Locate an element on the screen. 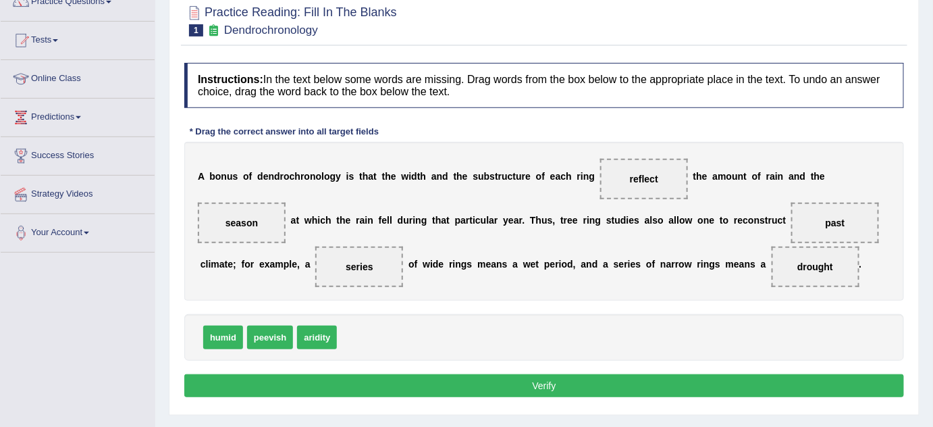 This screenshot has width=933, height=427. div: * Drag the correct answer into all target fields is located at coordinates (284, 131).